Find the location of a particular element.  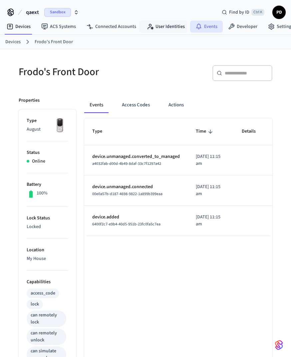

div: can remotely unlock is located at coordinates (46, 337).